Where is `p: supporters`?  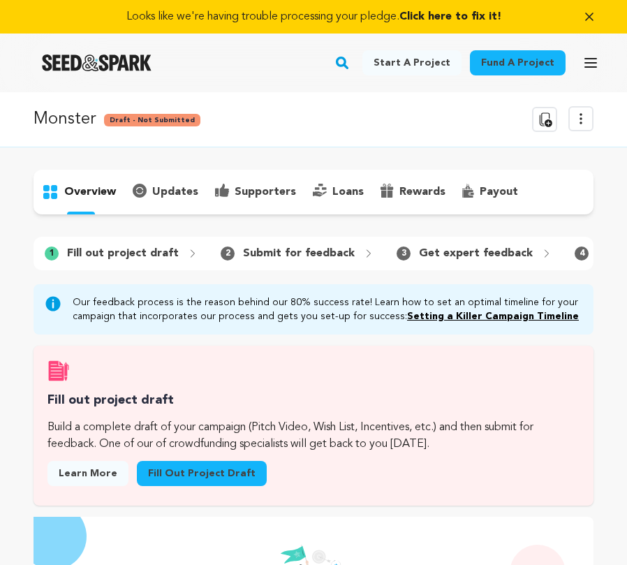
p: supporters is located at coordinates (265, 192).